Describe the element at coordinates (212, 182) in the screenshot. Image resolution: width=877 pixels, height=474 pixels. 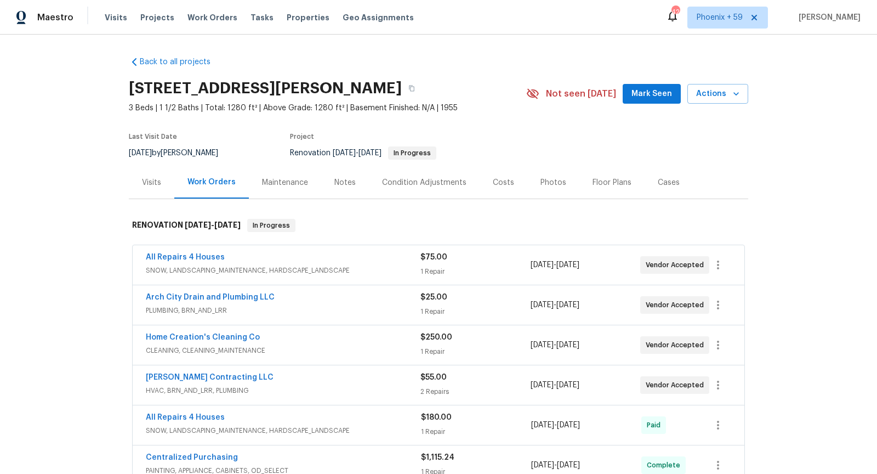
I see `div: Work Orders` at that location.